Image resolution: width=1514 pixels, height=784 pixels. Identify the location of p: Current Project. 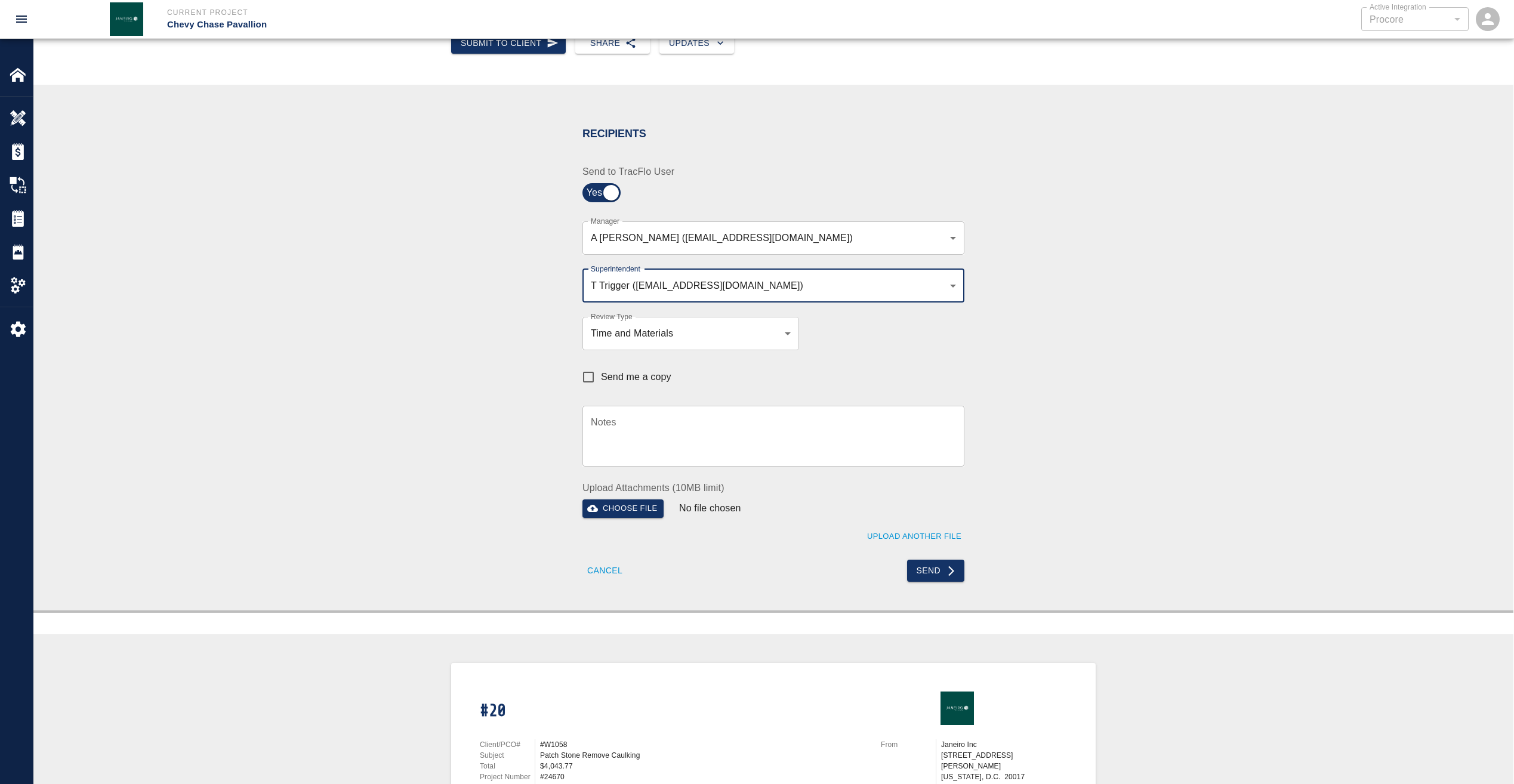
(494, 13).